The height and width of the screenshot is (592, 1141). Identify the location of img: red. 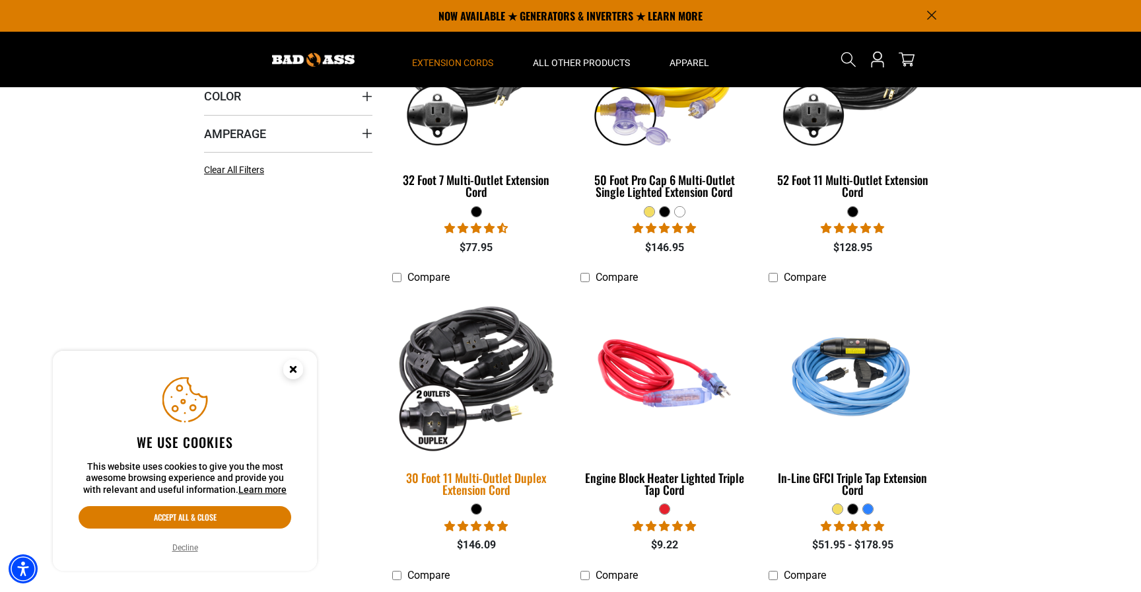
(664, 373).